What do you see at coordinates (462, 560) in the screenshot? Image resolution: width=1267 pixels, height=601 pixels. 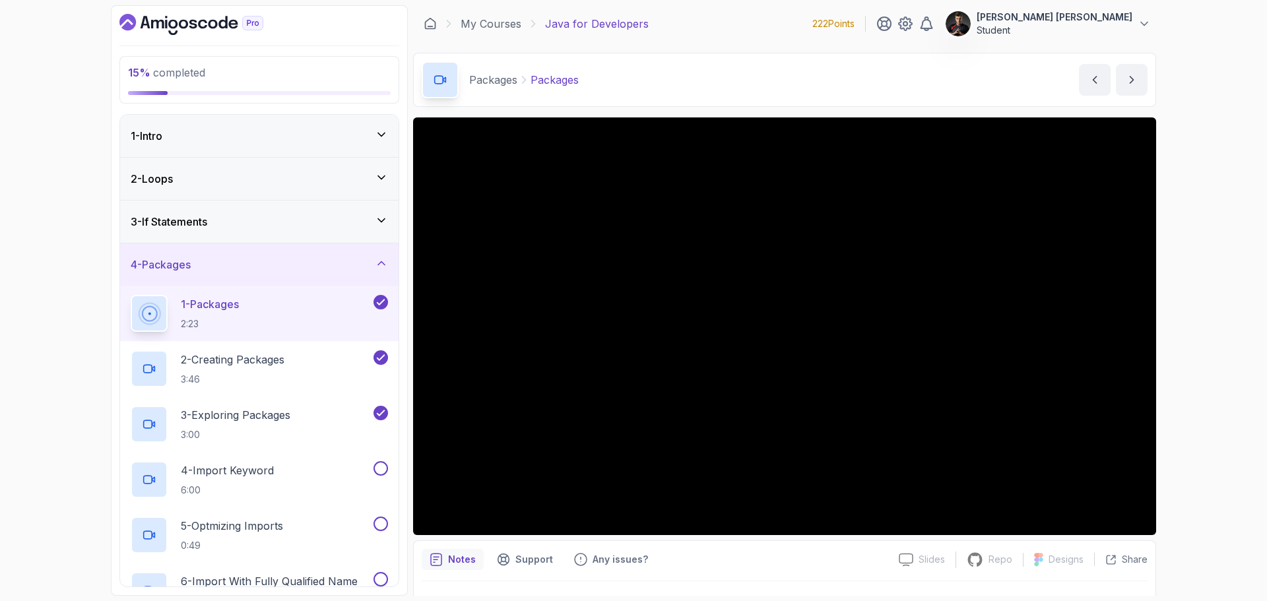 I see `p: Notes` at bounding box center [462, 560].